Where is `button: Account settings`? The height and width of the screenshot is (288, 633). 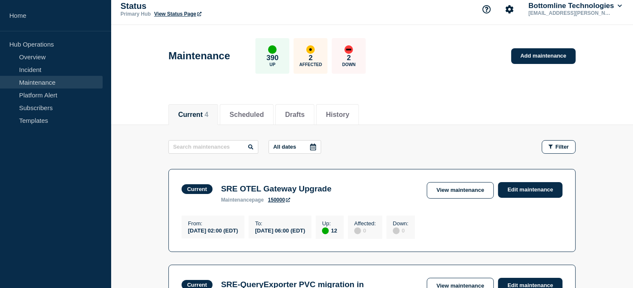 button: Account settings is located at coordinates (509, 9).